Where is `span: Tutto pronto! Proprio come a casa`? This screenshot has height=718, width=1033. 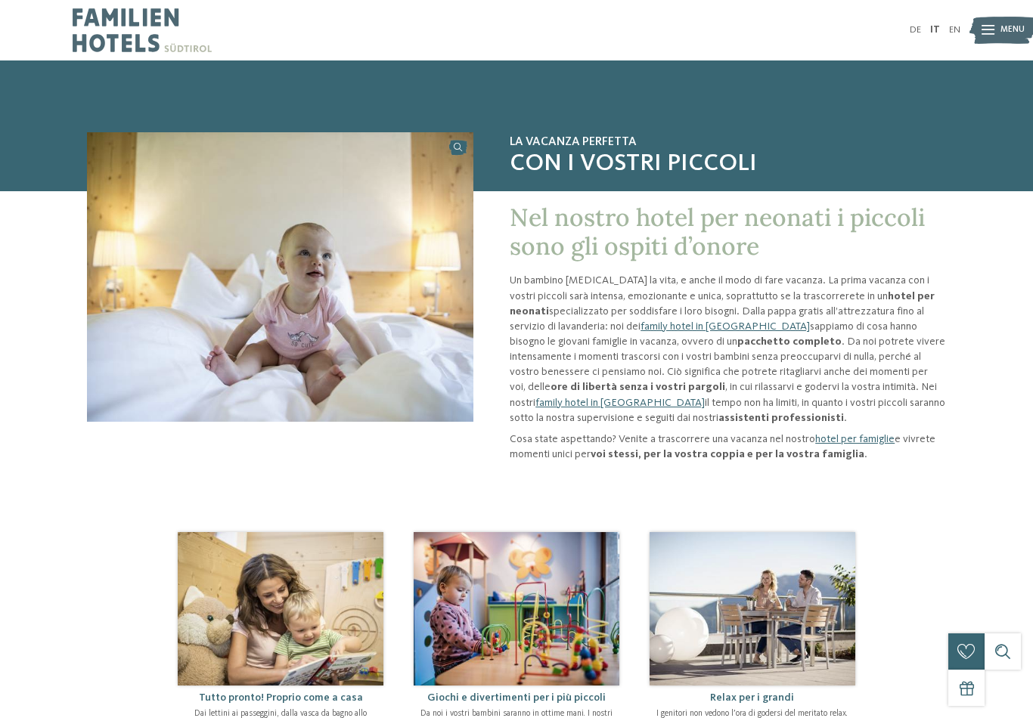 span: Tutto pronto! Proprio come a casa is located at coordinates (280, 698).